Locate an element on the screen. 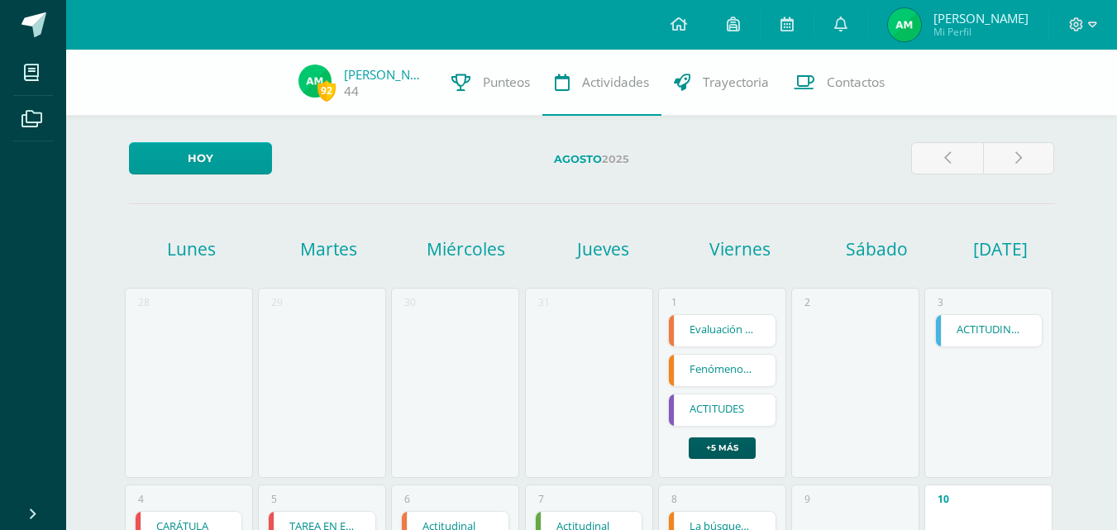 This screenshot has width=1117, height=530. label: 2025 is located at coordinates (591, 159).